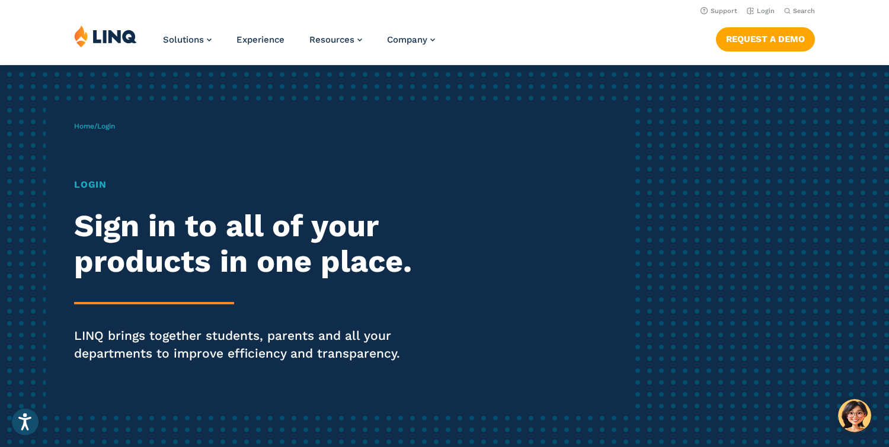 The image size is (889, 447). What do you see at coordinates (765, 39) in the screenshot?
I see `a: Request a Demo` at bounding box center [765, 39].